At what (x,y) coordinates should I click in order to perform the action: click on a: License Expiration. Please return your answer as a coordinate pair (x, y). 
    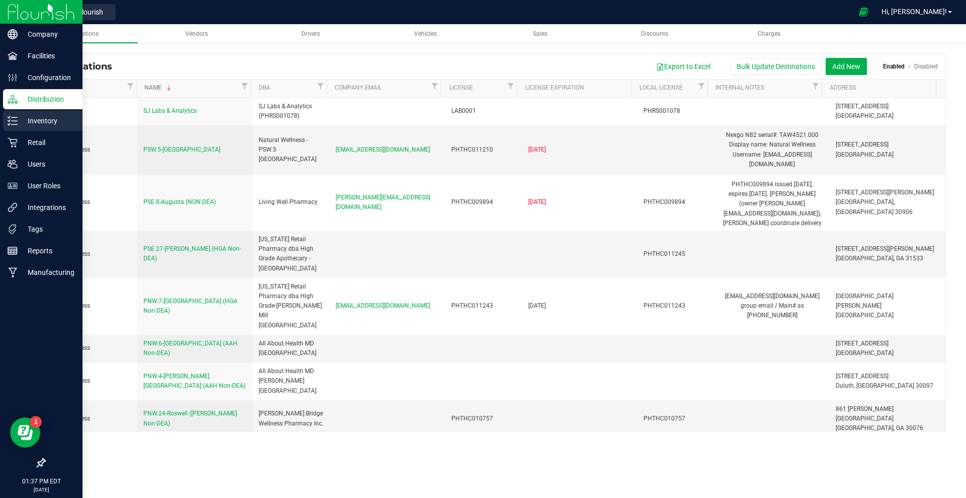
    Looking at the image, I should click on (576, 88).